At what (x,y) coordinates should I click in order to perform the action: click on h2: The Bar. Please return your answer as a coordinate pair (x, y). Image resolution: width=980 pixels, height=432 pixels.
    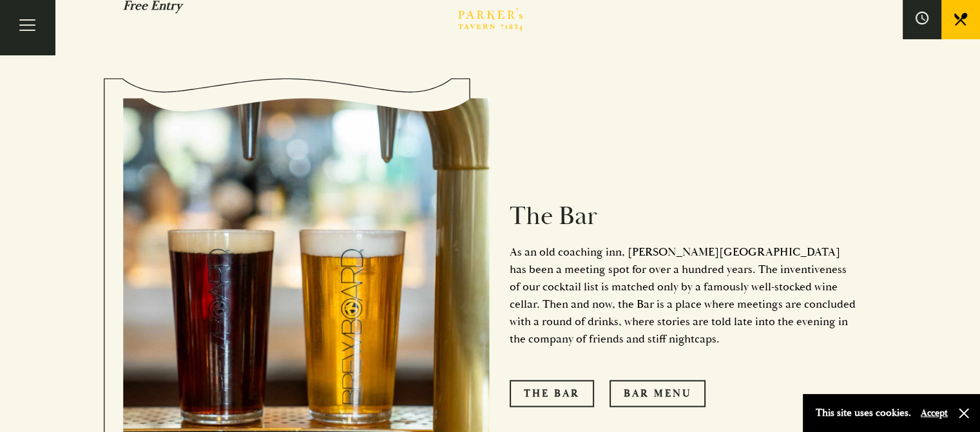
    Looking at the image, I should click on (684, 216).